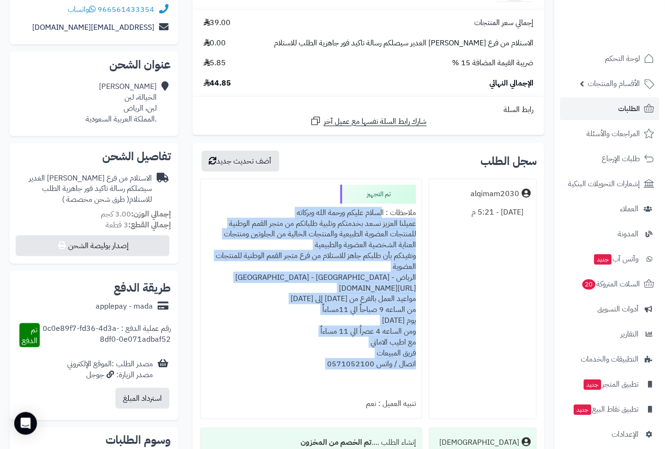 The width and height of the screenshot is (665, 449). Describe the element at coordinates (508, 161) in the screenshot. I see `h3: سجل الطلب` at that location.